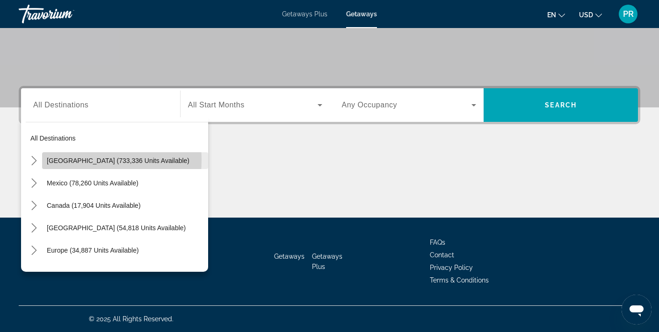 Image resolution: width=659 pixels, height=332 pixels. Describe the element at coordinates (117, 138) in the screenshot. I see `button: Select destination: All destinations` at that location.